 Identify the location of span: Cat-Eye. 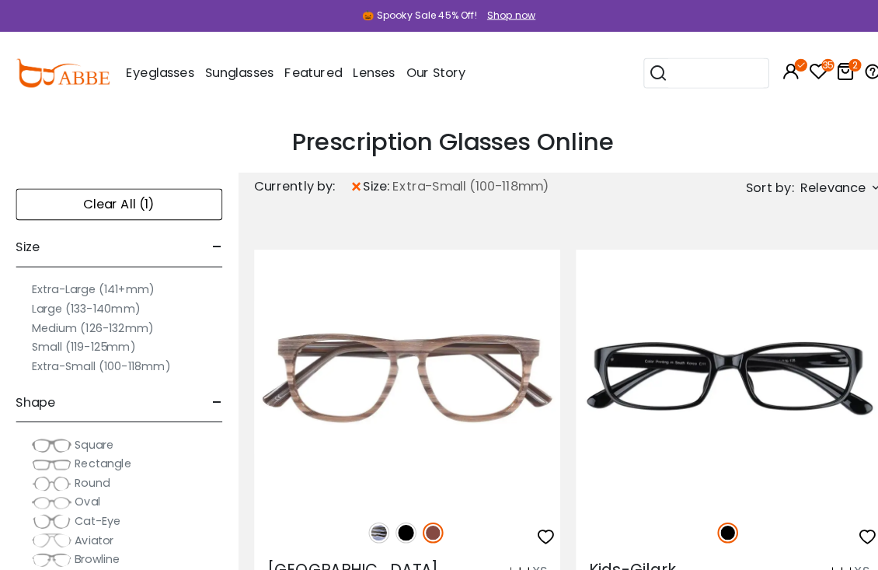
(96, 509).